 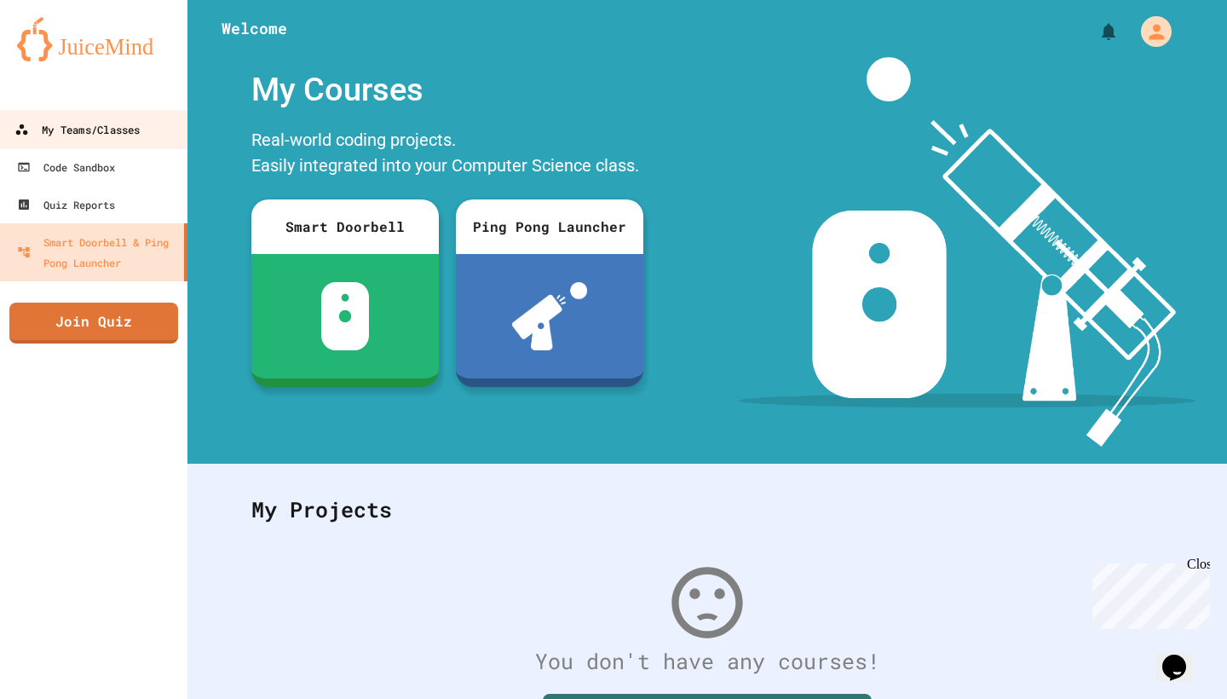 What do you see at coordinates (62, 57) in the screenshot?
I see `div: Chat with us now!Close` at bounding box center [62, 57].